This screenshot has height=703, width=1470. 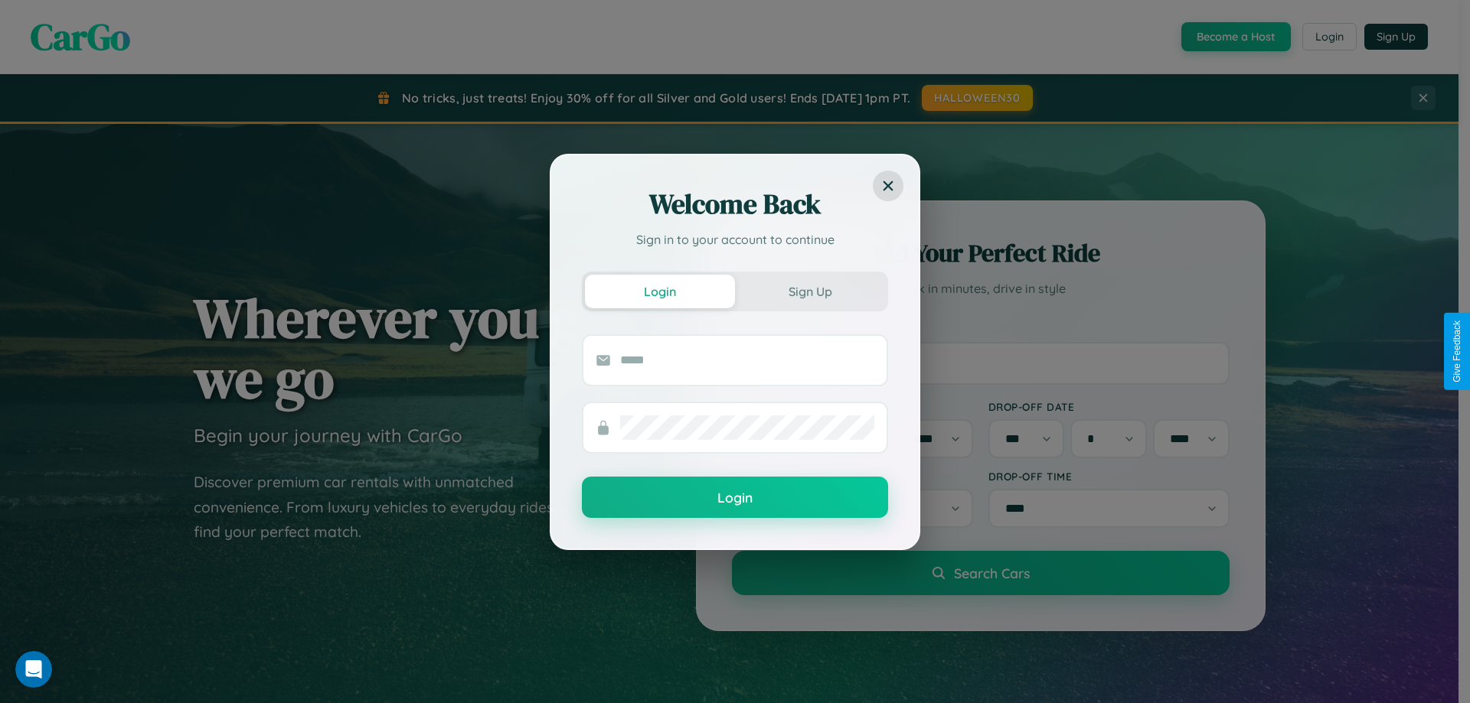 What do you see at coordinates (735, 204) in the screenshot?
I see `h2: Welcome Back` at bounding box center [735, 204].